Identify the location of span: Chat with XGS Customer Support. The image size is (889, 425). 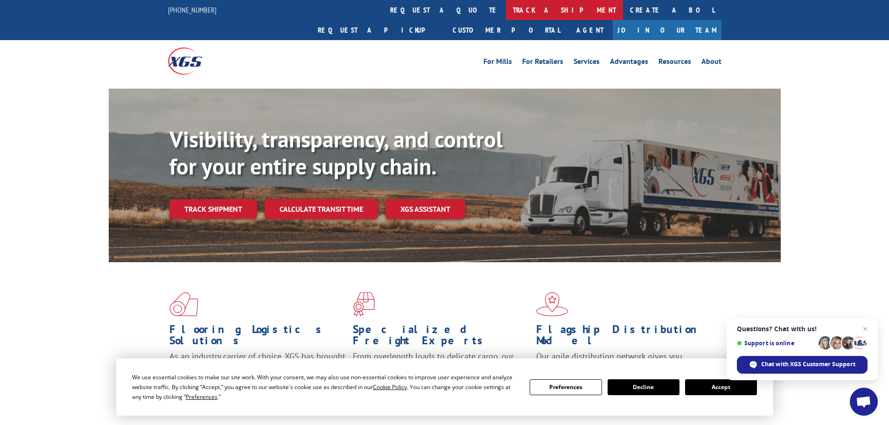
(808, 364).